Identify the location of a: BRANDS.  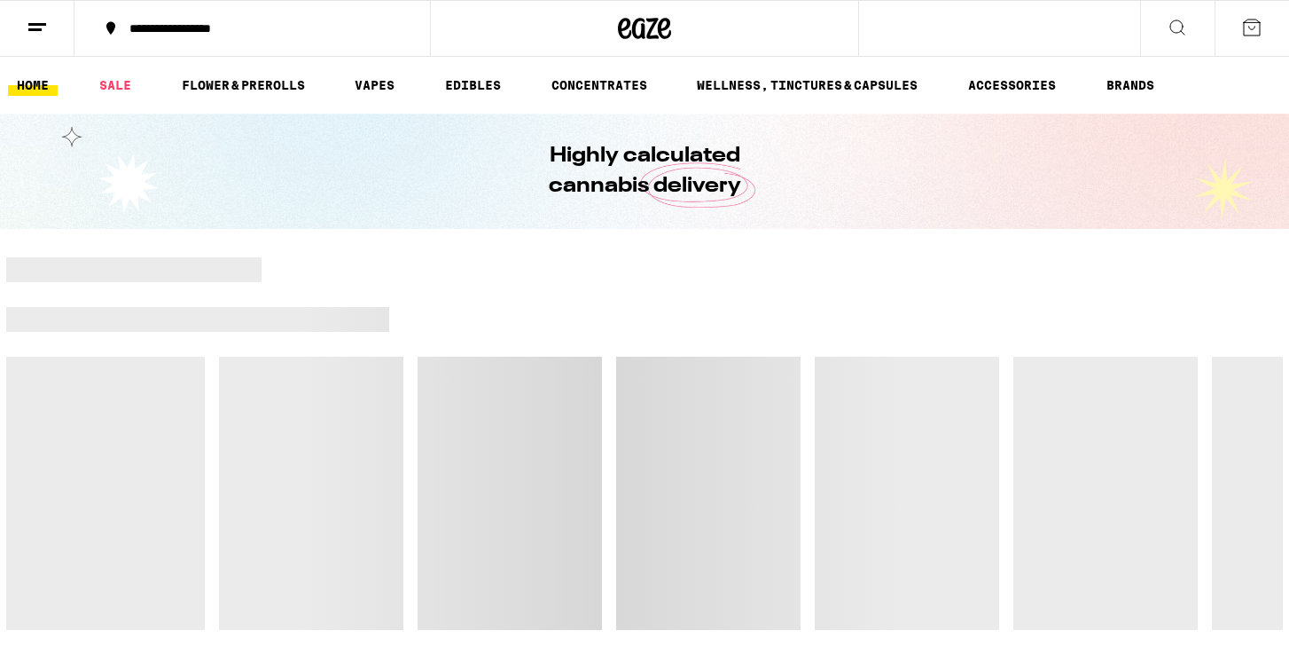
(1131, 85).